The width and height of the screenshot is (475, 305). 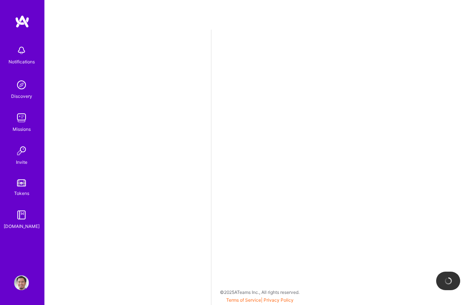 I want to click on div: Notifications, so click(x=21, y=61).